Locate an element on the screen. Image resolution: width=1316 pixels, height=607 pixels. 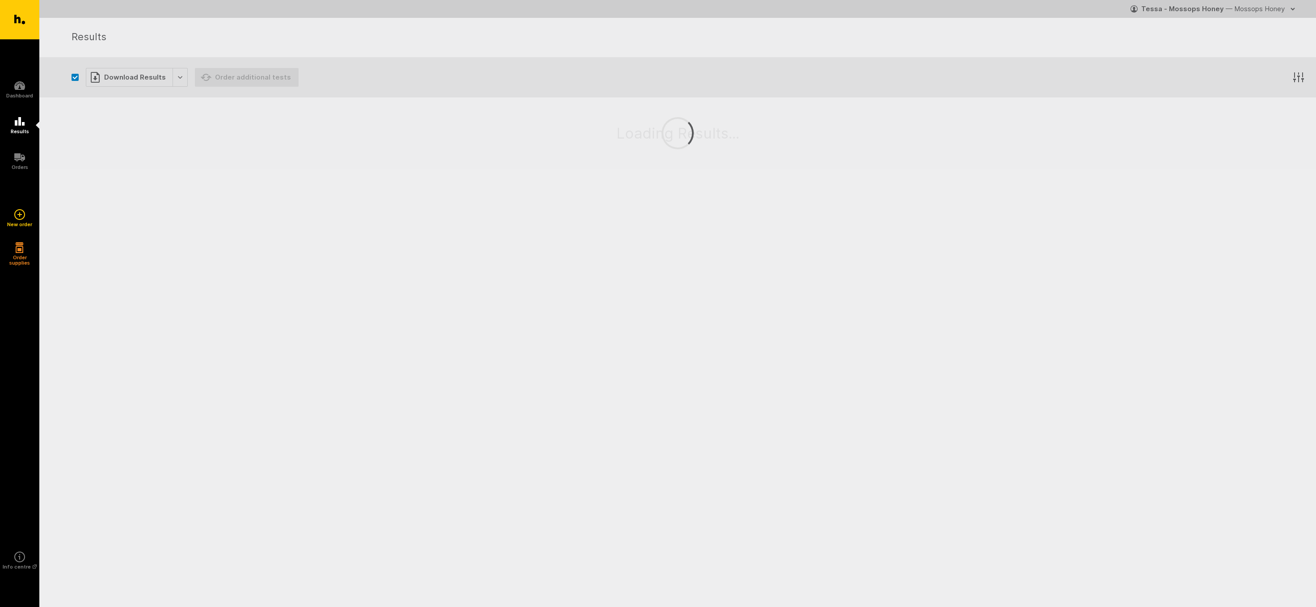
strong: Tessa - Mossops Honey is located at coordinates (1182, 8).